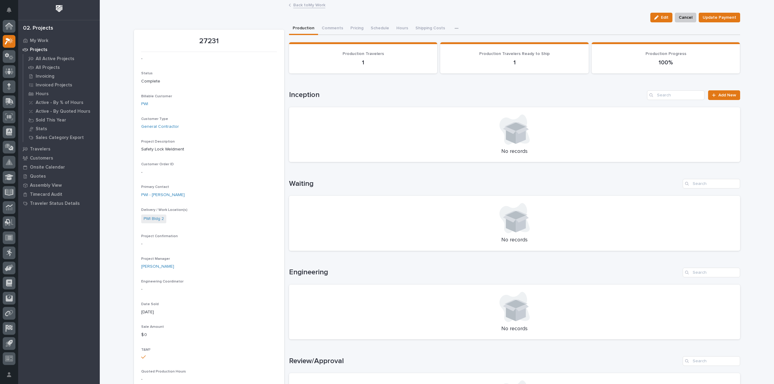 The image size is (774, 384). What do you see at coordinates (145, 104) in the screenshot?
I see `a: PWI` at bounding box center [145, 104].